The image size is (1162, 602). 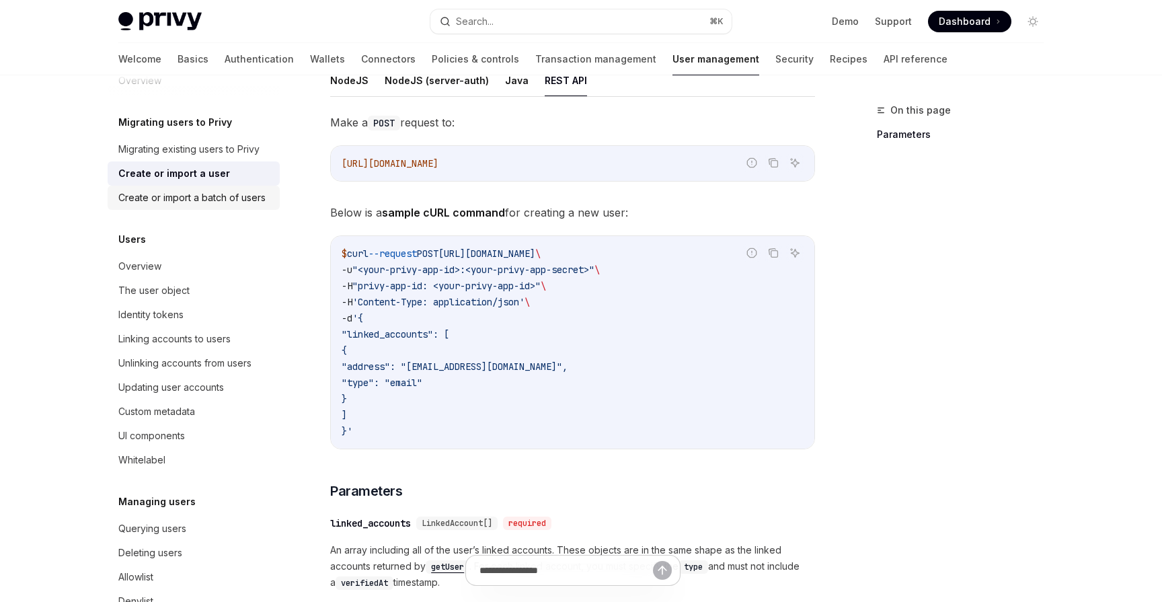 I want to click on div: Updating user accounts, so click(x=171, y=387).